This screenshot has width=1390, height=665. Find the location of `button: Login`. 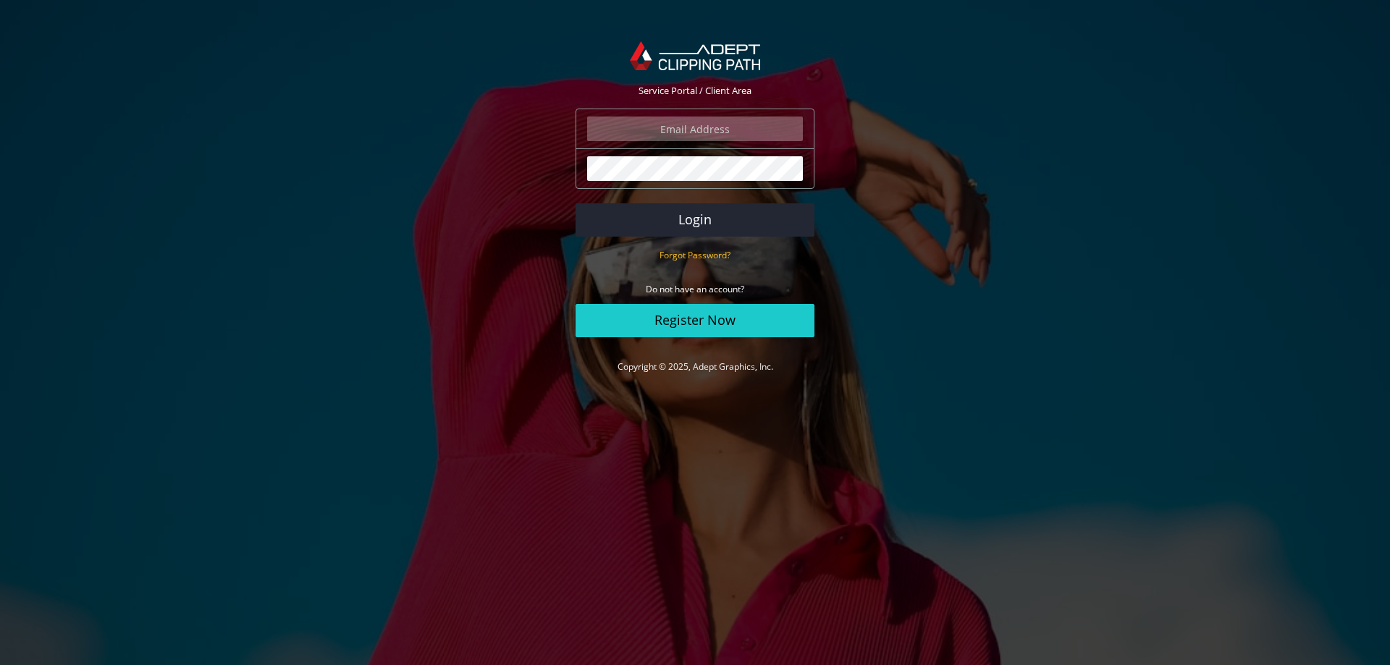

button: Login is located at coordinates (695, 220).